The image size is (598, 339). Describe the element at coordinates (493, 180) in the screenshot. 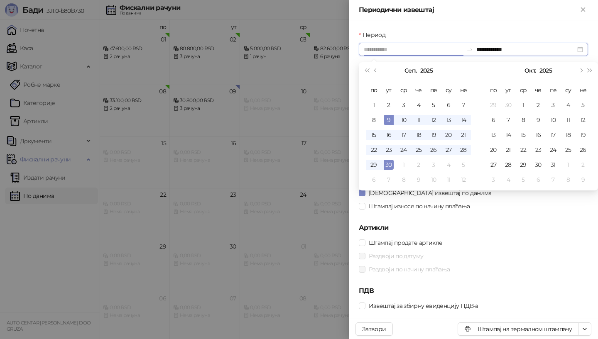

I see `td: 2025-11-03` at that location.